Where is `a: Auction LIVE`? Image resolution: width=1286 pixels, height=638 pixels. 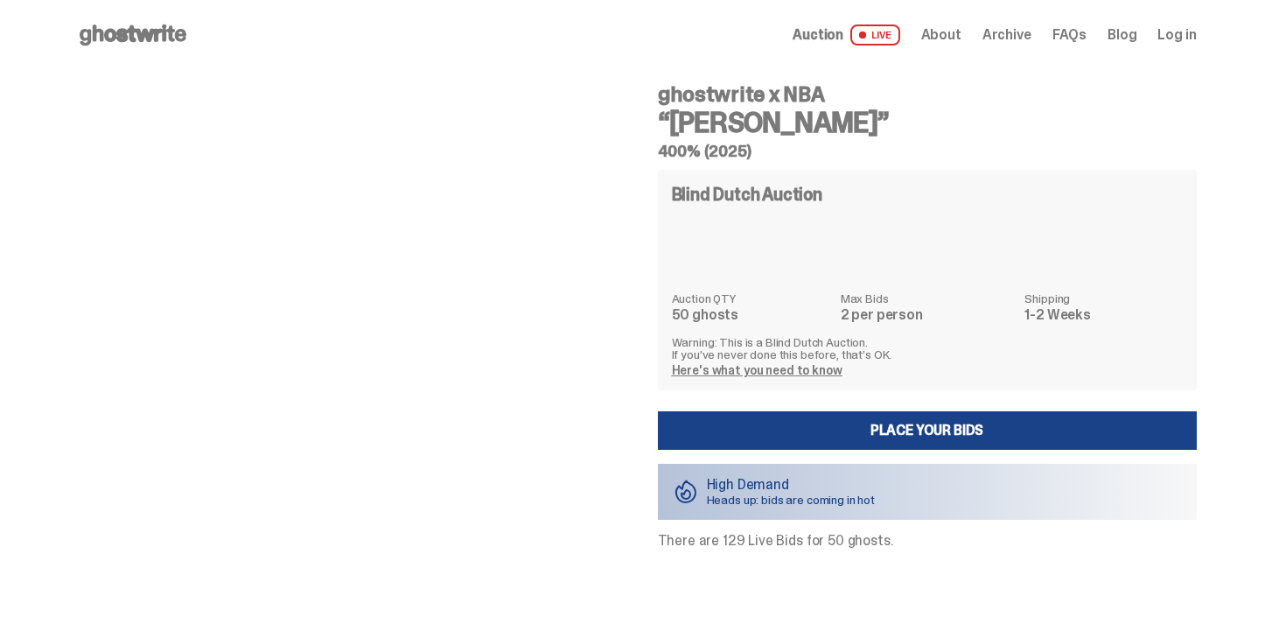 a: Auction LIVE is located at coordinates (846, 35).